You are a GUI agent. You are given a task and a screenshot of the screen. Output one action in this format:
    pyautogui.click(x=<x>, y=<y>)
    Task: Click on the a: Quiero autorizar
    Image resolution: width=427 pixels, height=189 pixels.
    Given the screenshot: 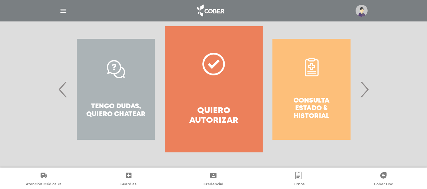 What is the action you would take?
    pyautogui.click(x=213, y=89)
    